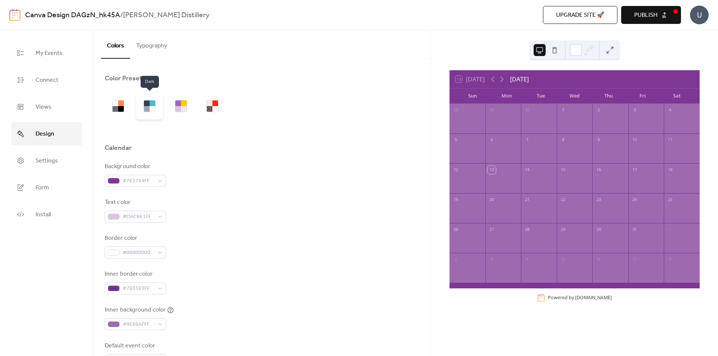 Image resolution: width=718 pixels, height=356 pixels. I want to click on span: Install, so click(43, 215).